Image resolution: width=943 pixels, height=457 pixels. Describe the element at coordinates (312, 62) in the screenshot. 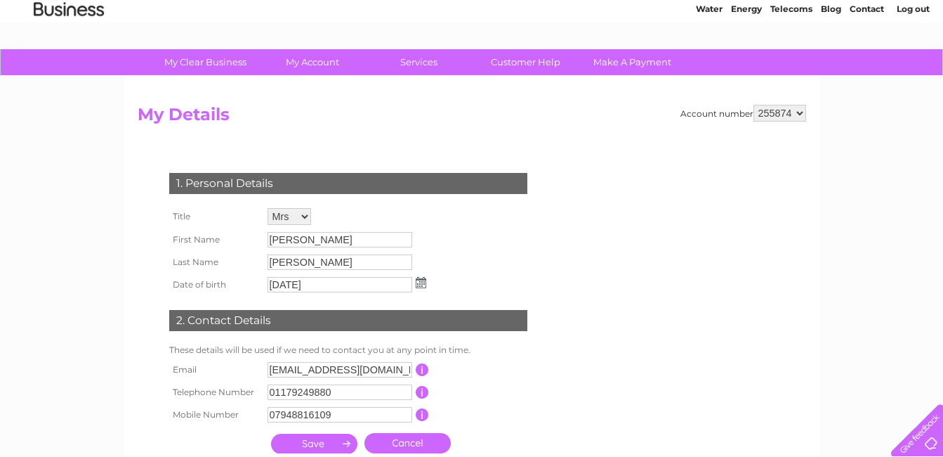

I see `a: My Account` at that location.